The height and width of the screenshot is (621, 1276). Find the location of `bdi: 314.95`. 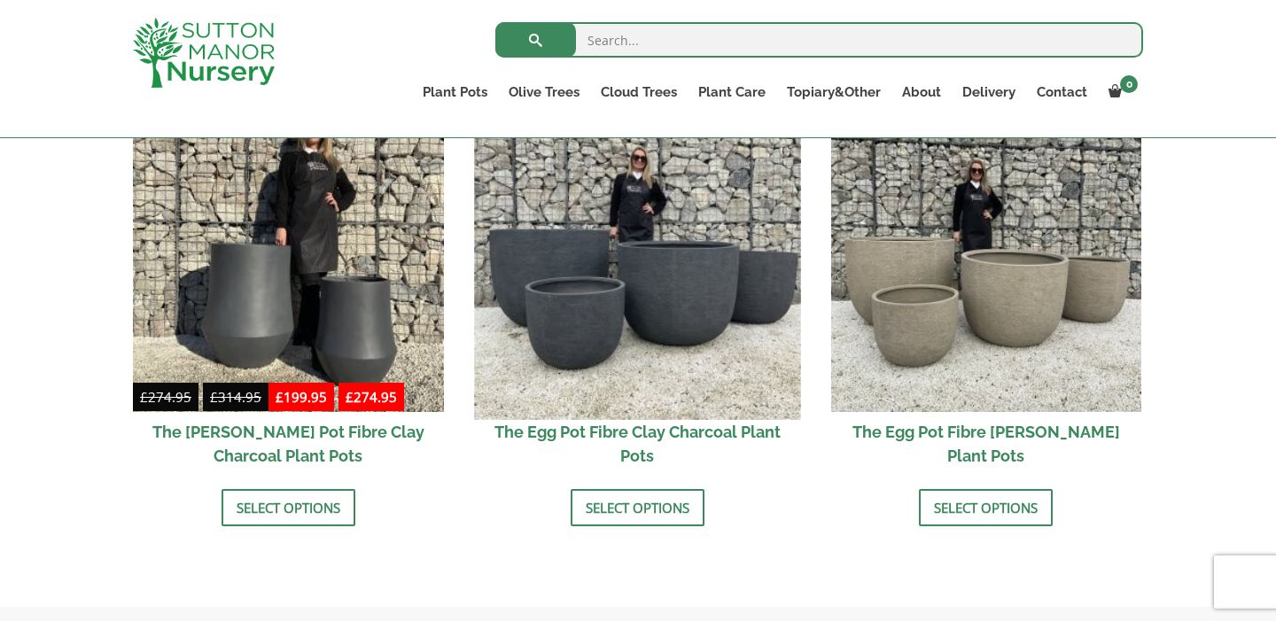

bdi: 314.95 is located at coordinates (236, 397).